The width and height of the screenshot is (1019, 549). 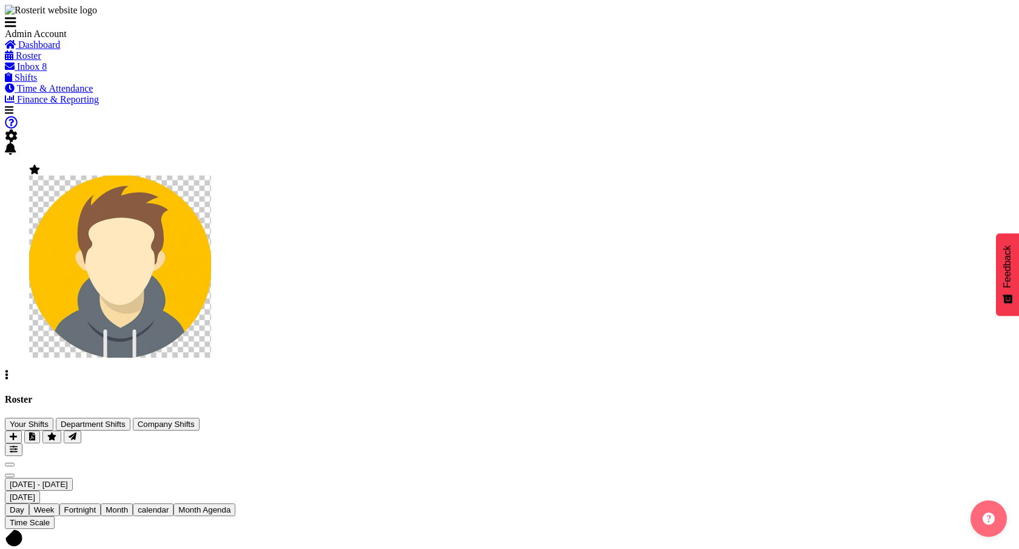 What do you see at coordinates (117, 509) in the screenshot?
I see `button: Timeline Month` at bounding box center [117, 509].